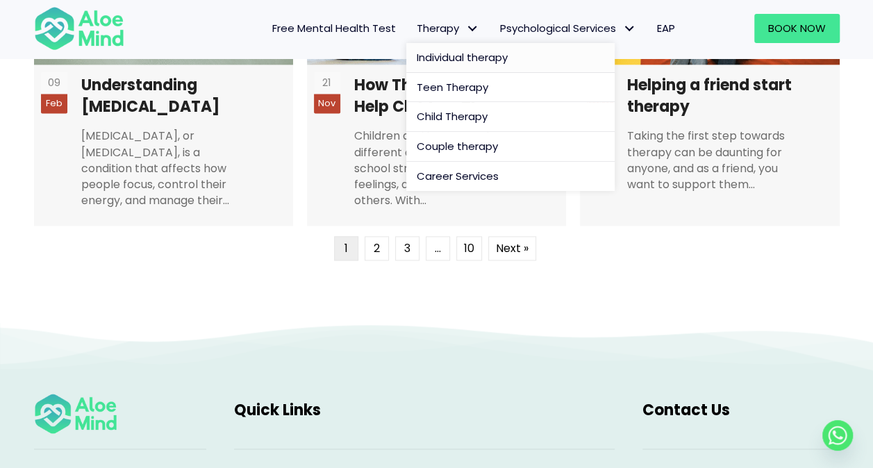 The width and height of the screenshot is (873, 468). I want to click on a: Book Now, so click(797, 28).